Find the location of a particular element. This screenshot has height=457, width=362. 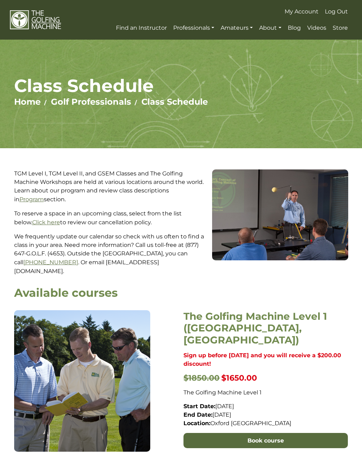

p: TGM Level I, TGM Level II, and GSEM Classes and The Golfing Machine Workshops are held at various... is located at coordinates (110, 187).